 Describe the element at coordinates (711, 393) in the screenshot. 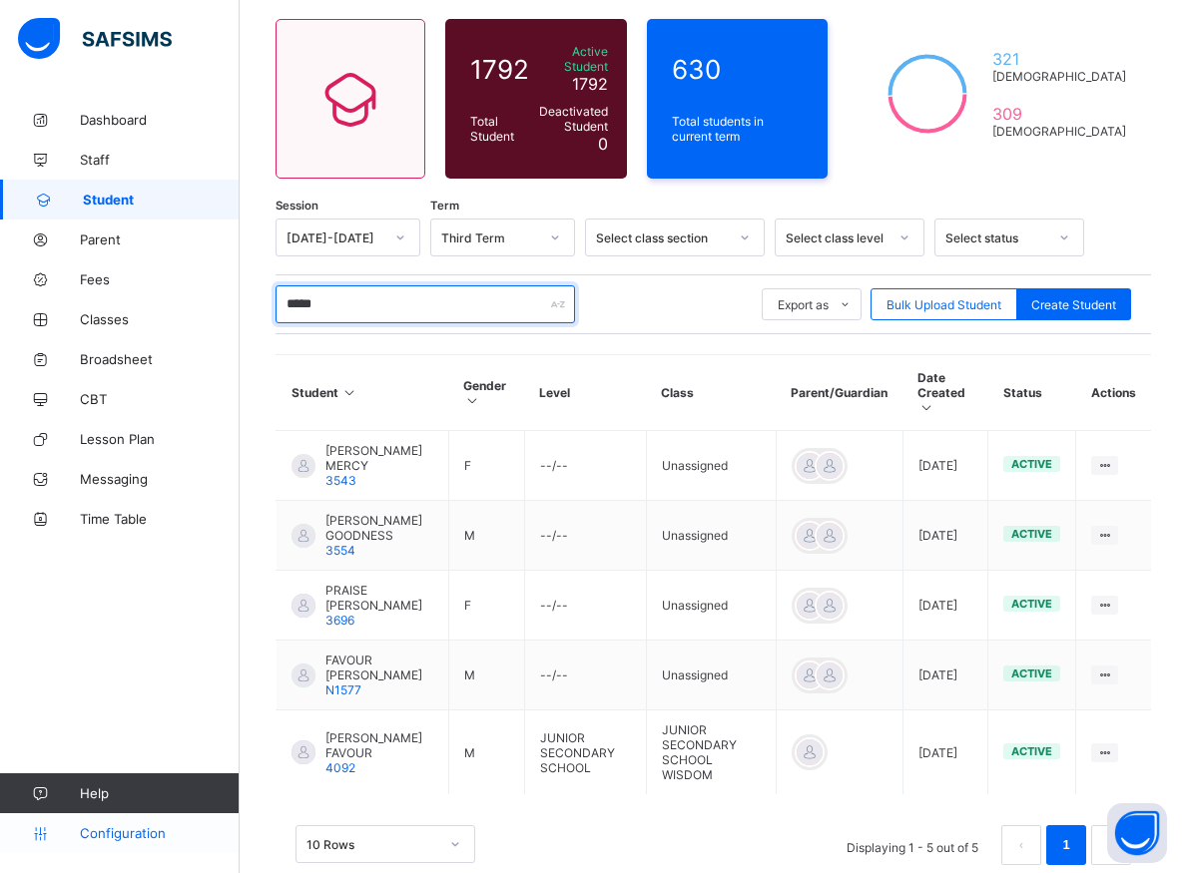

I see `th: Class` at that location.